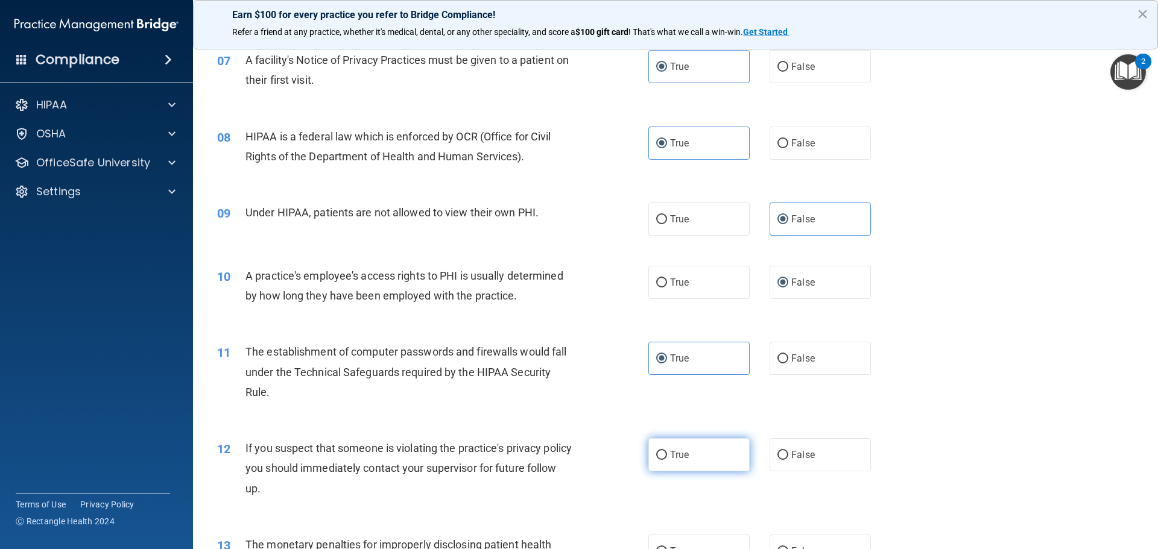  Describe the element at coordinates (1128, 72) in the screenshot. I see `button: Open Resource Center, 2 new notifications` at that location.